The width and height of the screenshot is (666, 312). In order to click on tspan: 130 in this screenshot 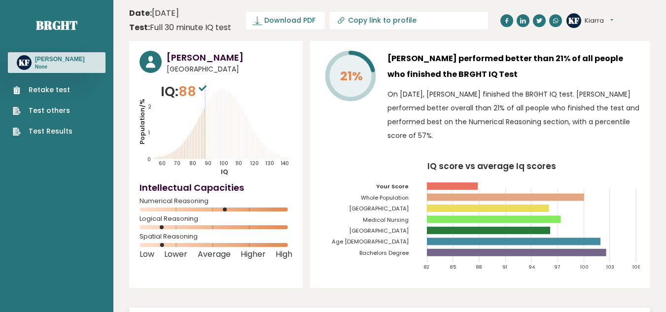, I will do `click(270, 163)`.